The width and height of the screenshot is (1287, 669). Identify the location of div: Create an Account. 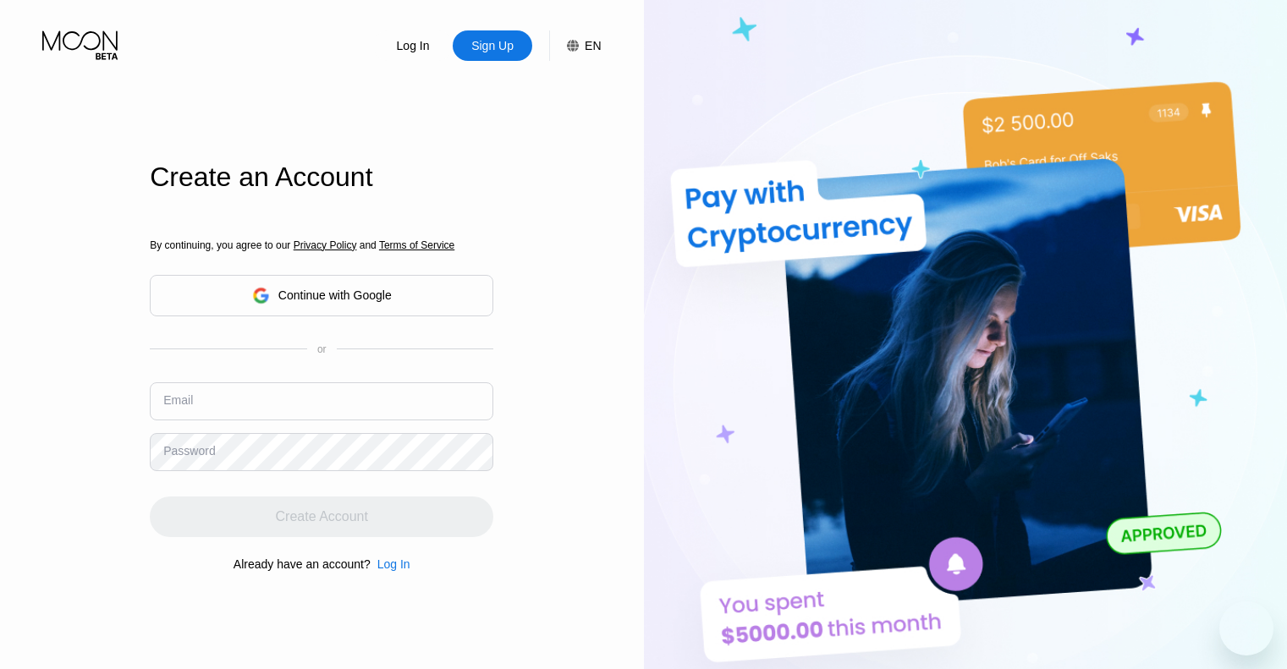
(322, 177).